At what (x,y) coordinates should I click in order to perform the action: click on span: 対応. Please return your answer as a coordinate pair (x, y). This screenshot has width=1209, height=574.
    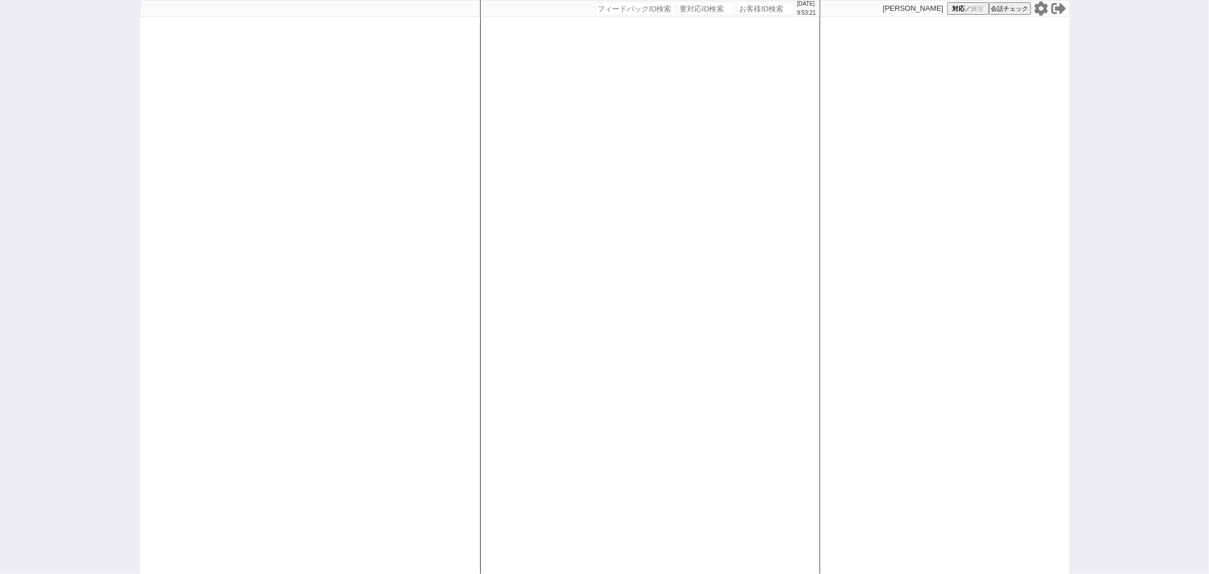
    Looking at the image, I should click on (959, 9).